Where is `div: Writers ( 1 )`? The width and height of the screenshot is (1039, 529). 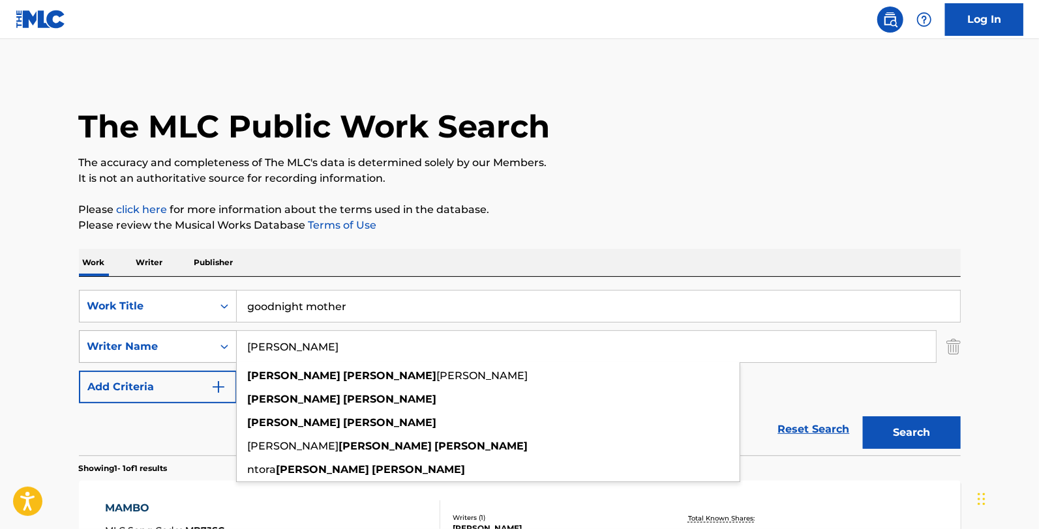
div: Writers ( 1 ) is located at coordinates (551, 518).